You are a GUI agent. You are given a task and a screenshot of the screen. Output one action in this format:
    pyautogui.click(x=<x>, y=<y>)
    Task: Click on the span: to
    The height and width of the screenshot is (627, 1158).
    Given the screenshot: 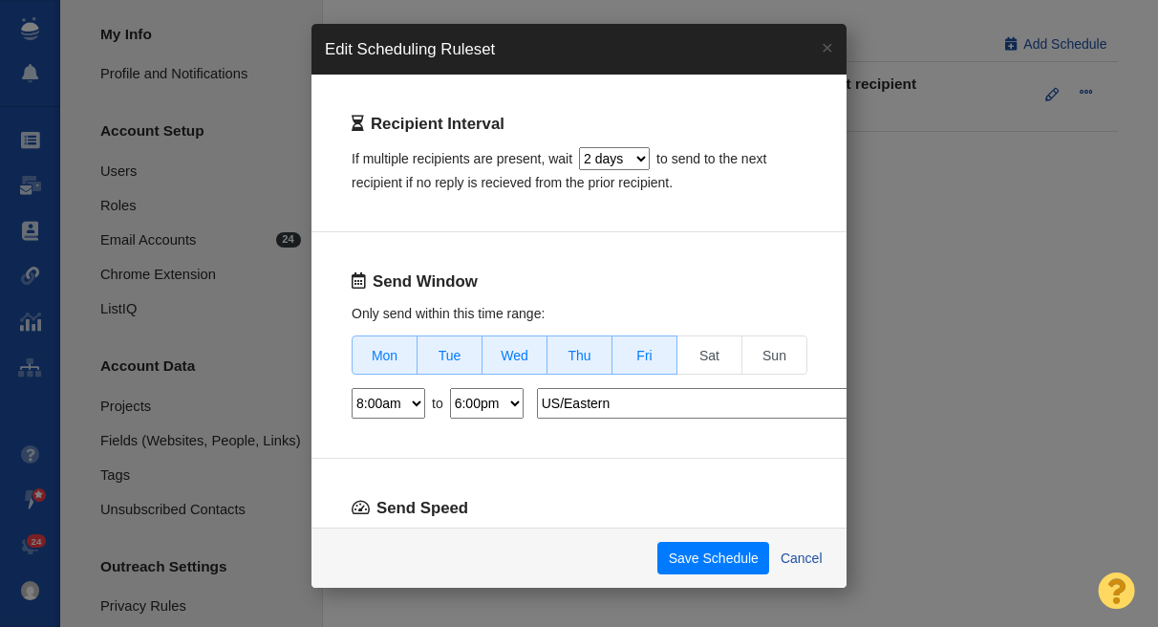 What is the action you would take?
    pyautogui.click(x=438, y=402)
    